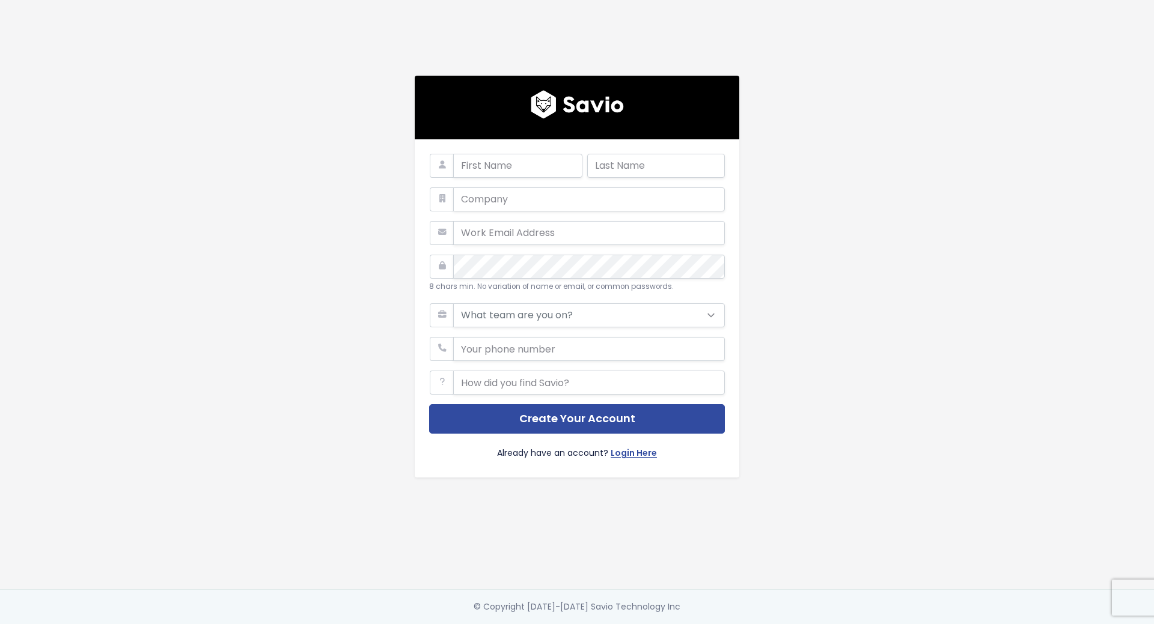  Describe the element at coordinates (577, 419) in the screenshot. I see `button: Create Your Account` at that location.